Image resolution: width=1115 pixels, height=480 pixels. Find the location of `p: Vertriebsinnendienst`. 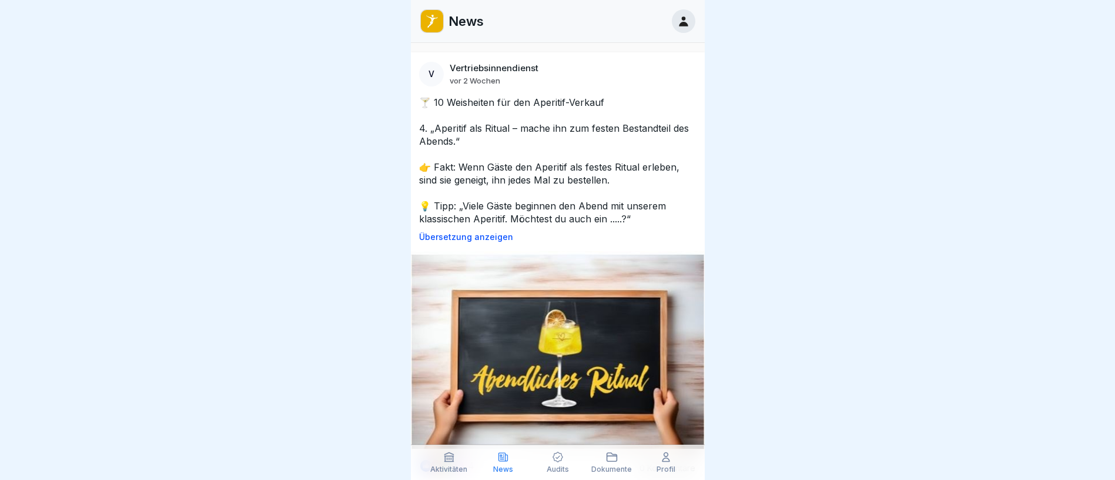

p: Vertriebsinnendienst is located at coordinates (494, 68).